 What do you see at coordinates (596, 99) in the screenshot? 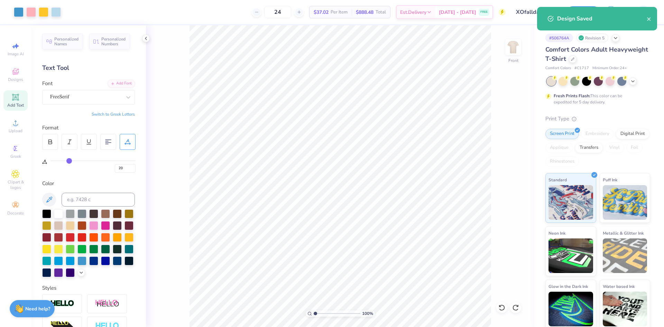
I see `div: This color can be expedited for 5 day delivery.` at bounding box center [596, 99].